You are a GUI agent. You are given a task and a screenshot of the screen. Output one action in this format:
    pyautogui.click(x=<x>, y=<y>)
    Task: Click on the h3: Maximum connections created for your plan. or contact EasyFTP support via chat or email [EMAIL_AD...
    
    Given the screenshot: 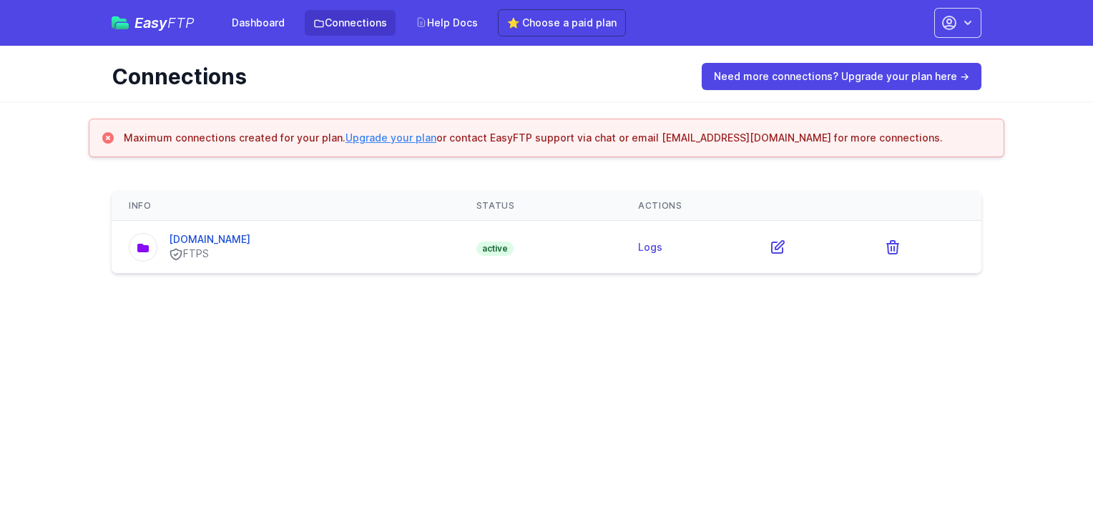 What is the action you would take?
    pyautogui.click(x=533, y=138)
    